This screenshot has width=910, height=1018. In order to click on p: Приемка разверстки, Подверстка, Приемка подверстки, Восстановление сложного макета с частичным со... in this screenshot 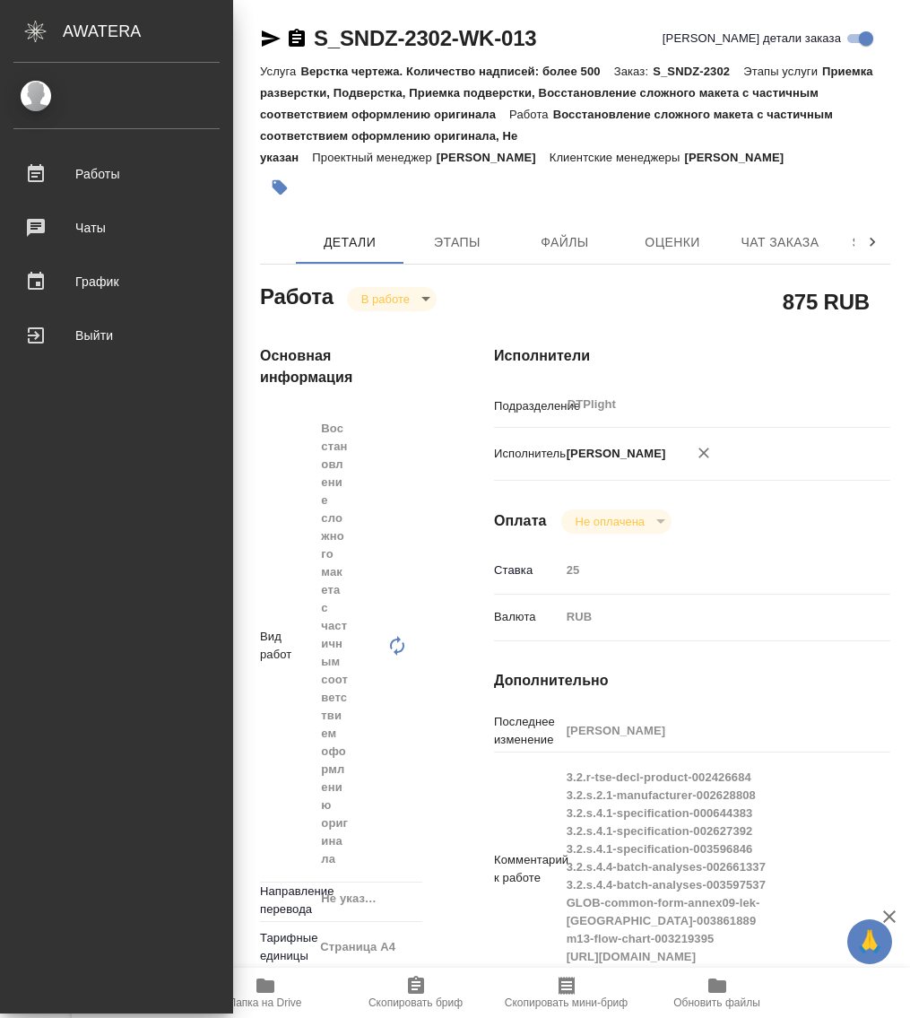, I will do `click(567, 92)`.